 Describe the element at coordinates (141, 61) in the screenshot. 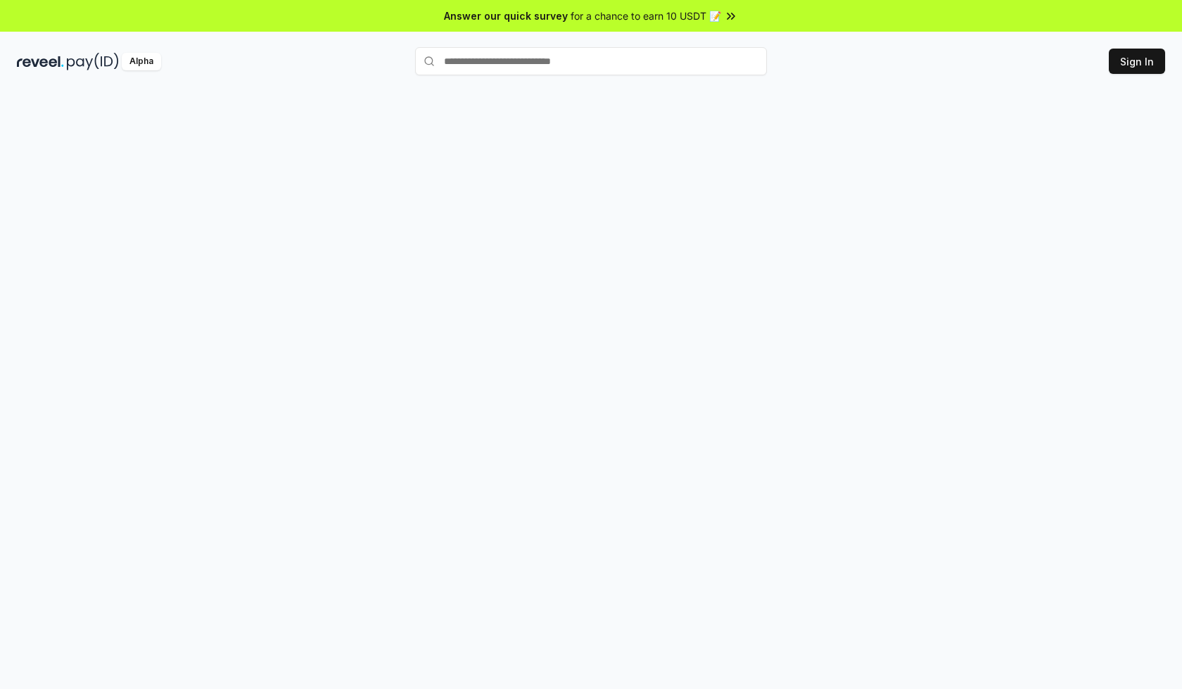

I see `div: Alpha` at that location.